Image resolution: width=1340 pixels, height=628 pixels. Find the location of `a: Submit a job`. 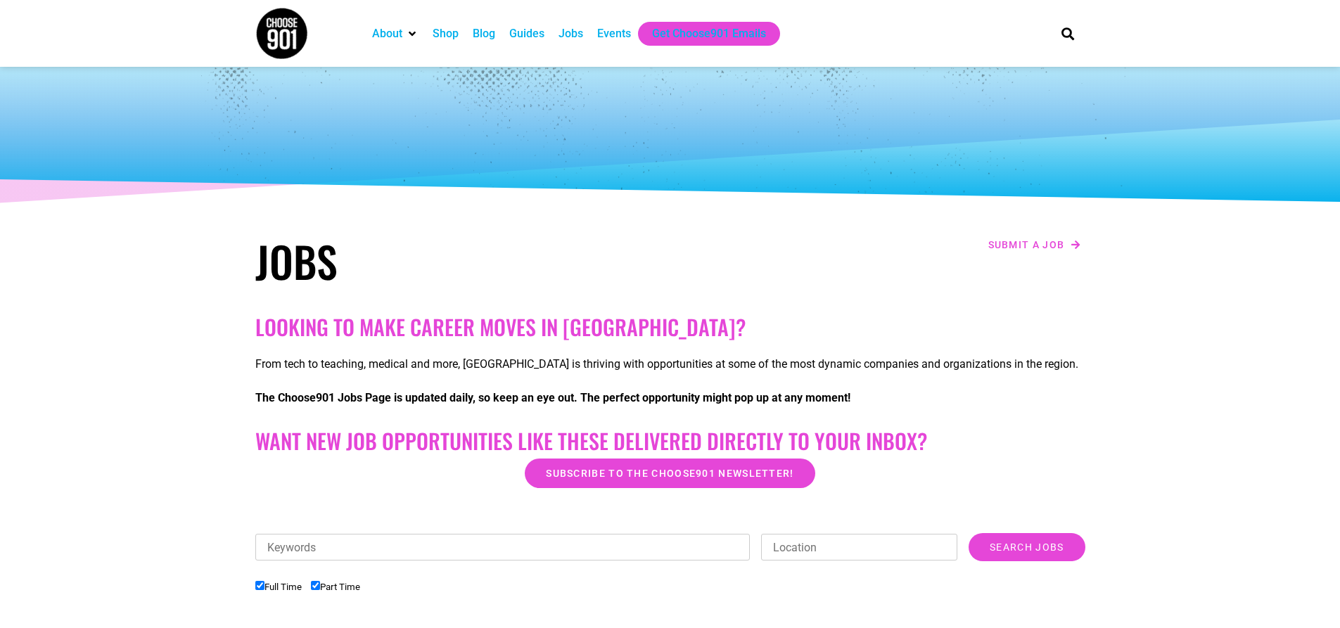

a: Submit a job is located at coordinates (1034, 245).